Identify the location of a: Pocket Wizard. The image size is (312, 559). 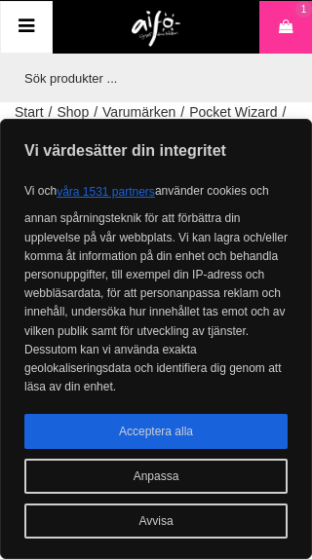
(233, 112).